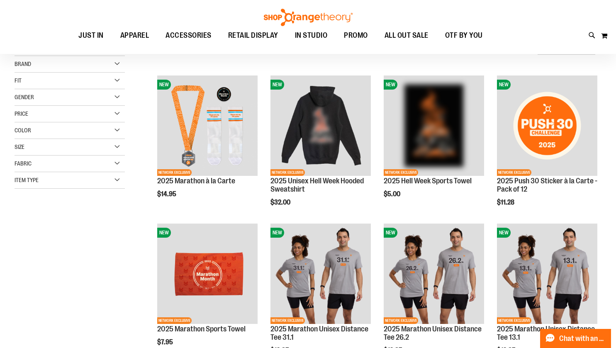 The width and height of the screenshot is (616, 348). Describe the element at coordinates (207, 126) in the screenshot. I see `a: 2025 Marathon à la CarteNEWNETWORK EXCLUSIVE` at that location.